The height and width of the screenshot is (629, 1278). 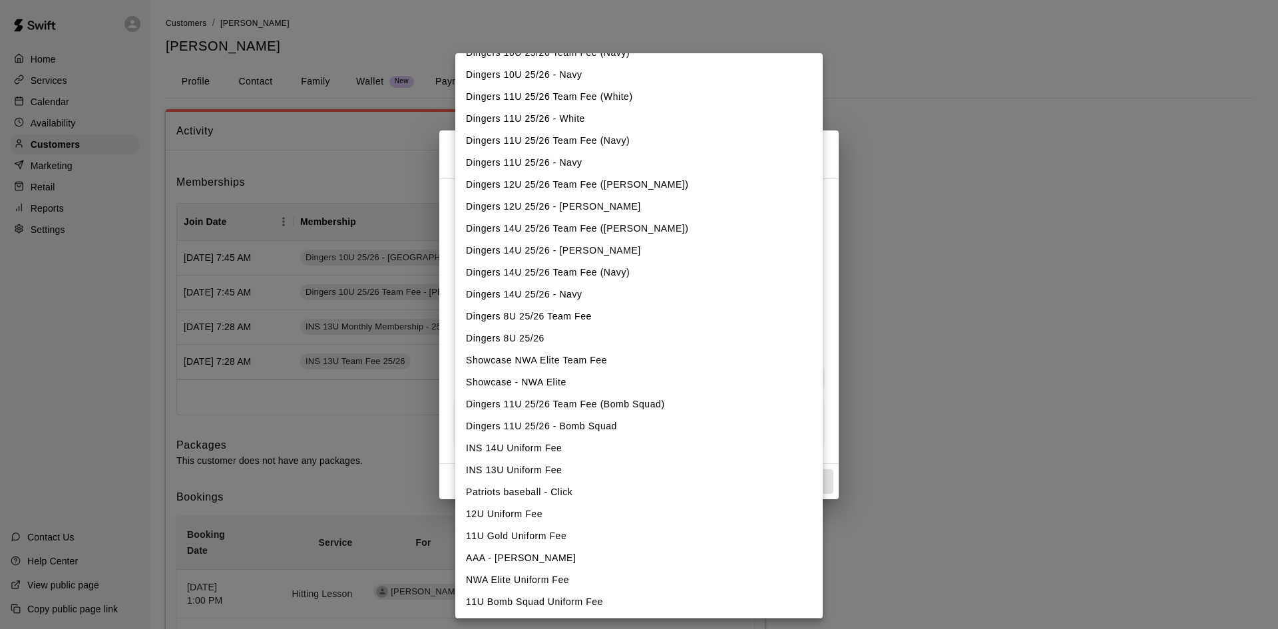 What do you see at coordinates (639, 97) in the screenshot?
I see `li: Dingers 11U 25/26 Team Fee (White)` at bounding box center [639, 97].